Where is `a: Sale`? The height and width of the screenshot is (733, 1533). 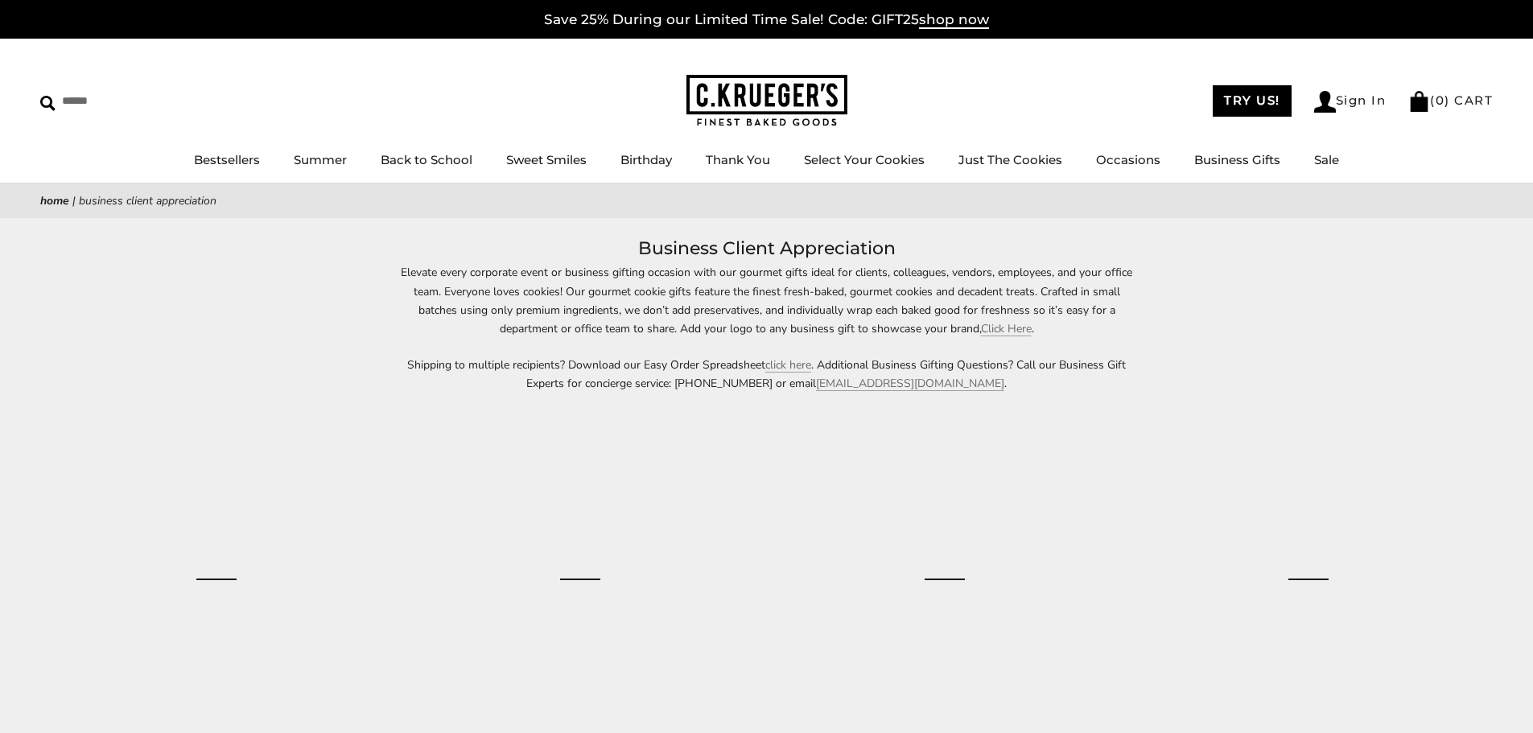 a: Sale is located at coordinates (1327, 159).